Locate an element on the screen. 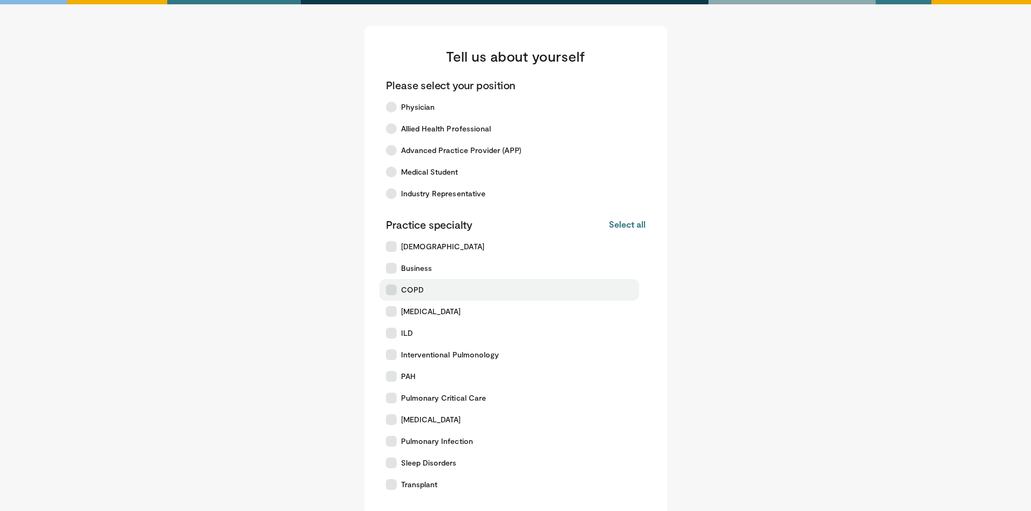 This screenshot has height=511, width=1031. span: Pulmonary Critical Care is located at coordinates (444, 398).